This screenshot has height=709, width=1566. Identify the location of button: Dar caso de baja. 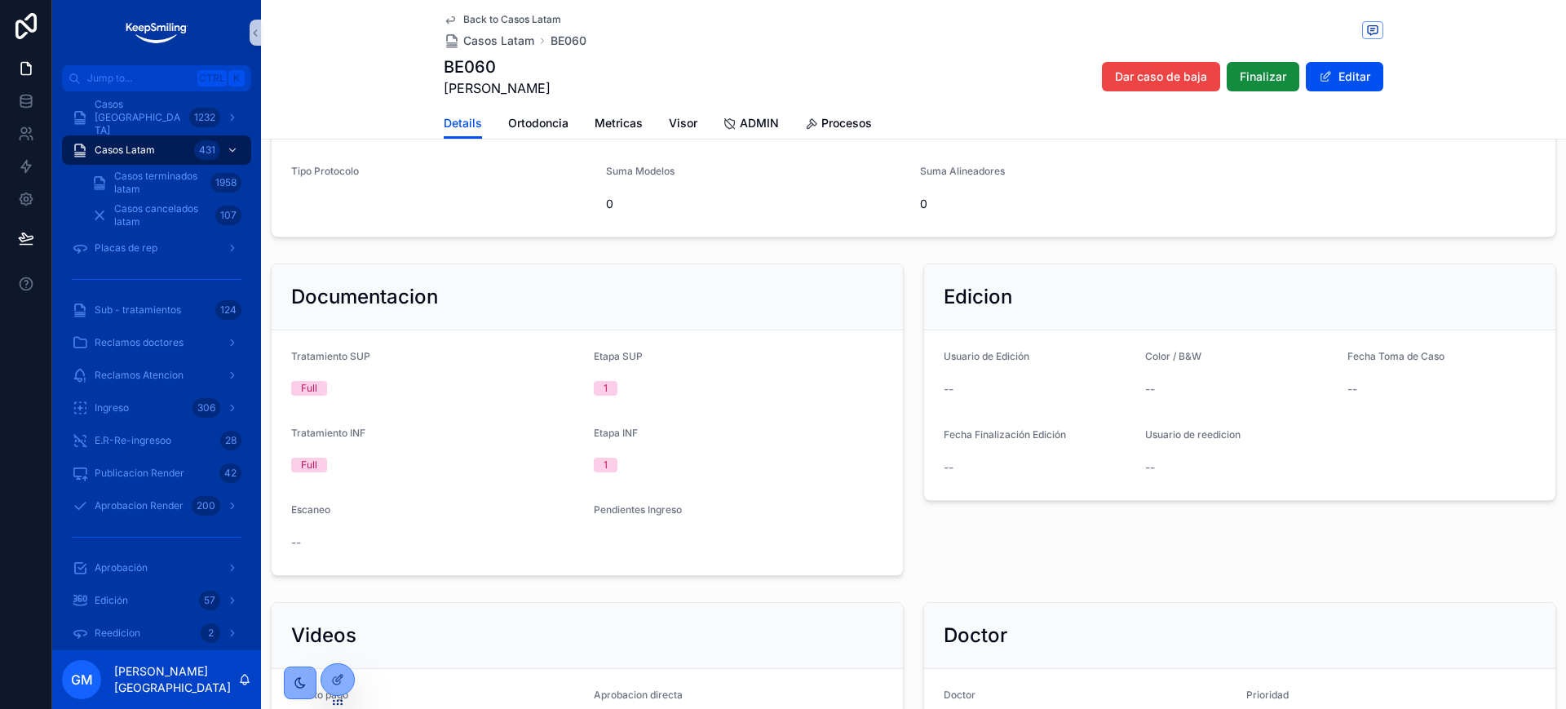
(1161, 77).